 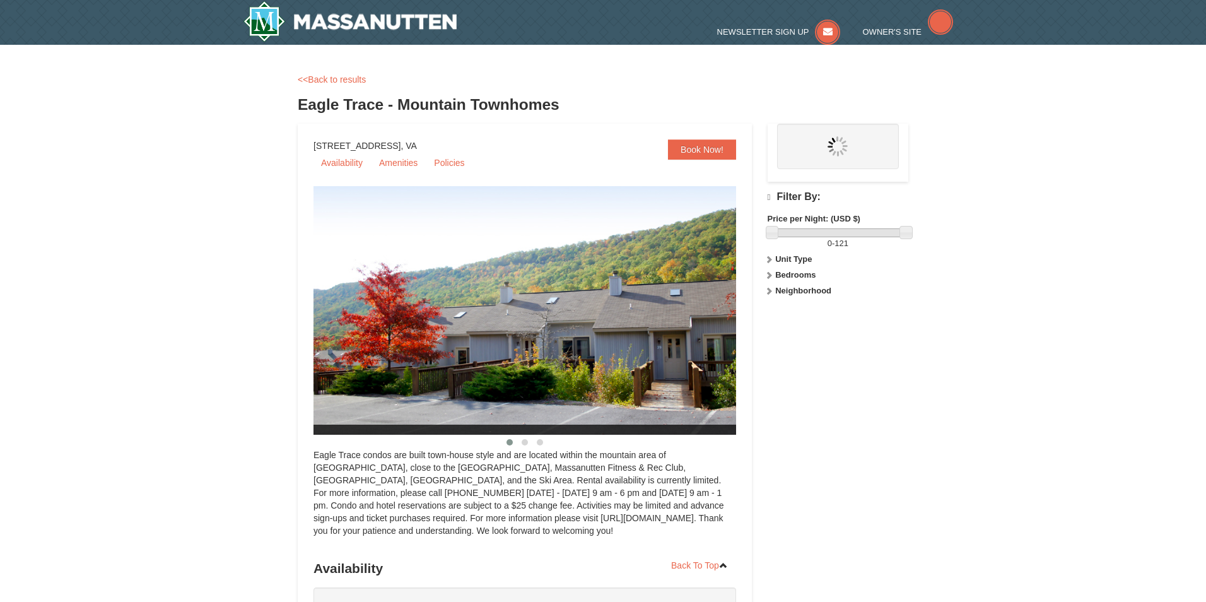 What do you see at coordinates (803, 290) in the screenshot?
I see `strong: Neighborhood` at bounding box center [803, 290].